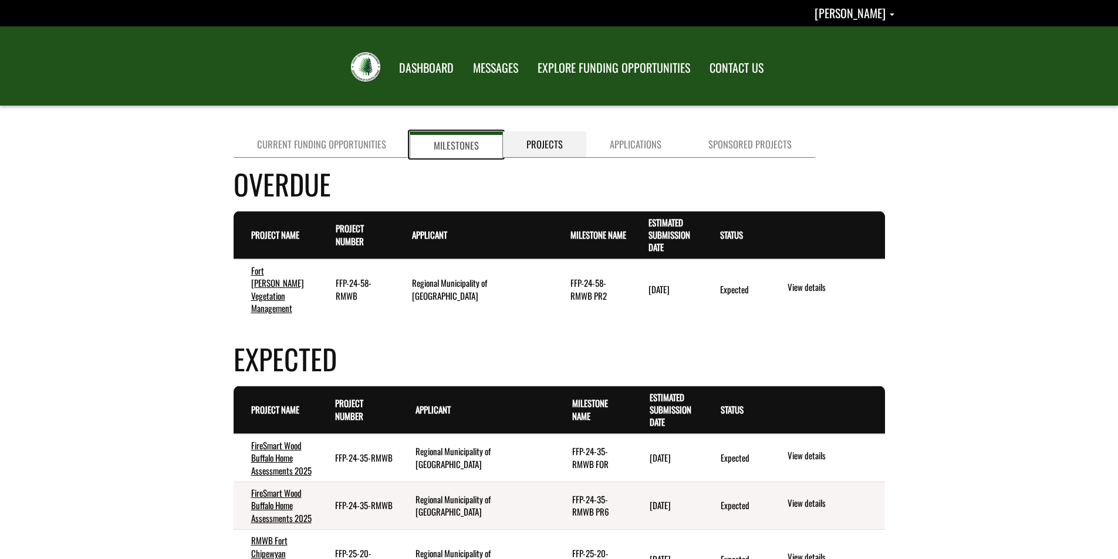 The width and height of the screenshot is (1118, 559). I want to click on a: DASHBOARD, so click(426, 68).